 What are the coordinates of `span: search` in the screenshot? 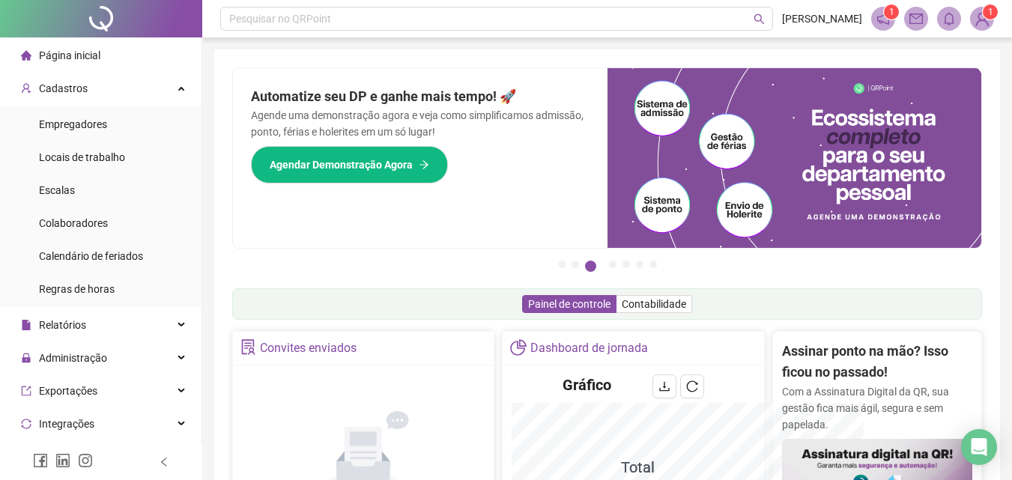 It's located at (759, 19).